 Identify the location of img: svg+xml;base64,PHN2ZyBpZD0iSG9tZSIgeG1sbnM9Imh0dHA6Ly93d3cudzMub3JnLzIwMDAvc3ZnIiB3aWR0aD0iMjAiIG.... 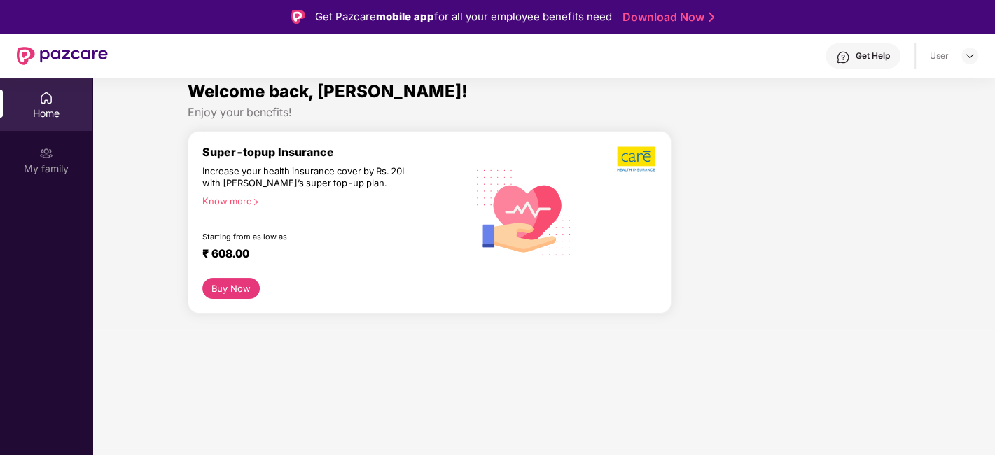
(46, 98).